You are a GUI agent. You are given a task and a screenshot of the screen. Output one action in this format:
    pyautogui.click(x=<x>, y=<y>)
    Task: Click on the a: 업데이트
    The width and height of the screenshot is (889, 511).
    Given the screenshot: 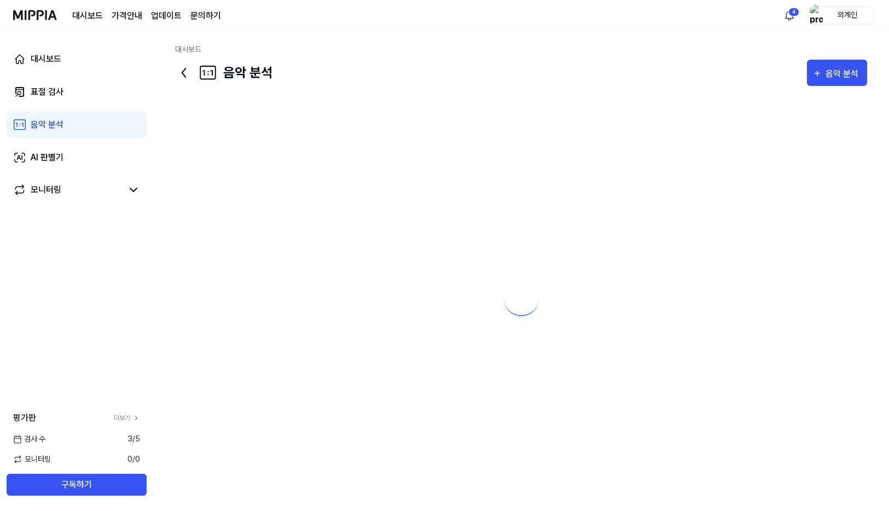 What is the action you would take?
    pyautogui.click(x=166, y=16)
    